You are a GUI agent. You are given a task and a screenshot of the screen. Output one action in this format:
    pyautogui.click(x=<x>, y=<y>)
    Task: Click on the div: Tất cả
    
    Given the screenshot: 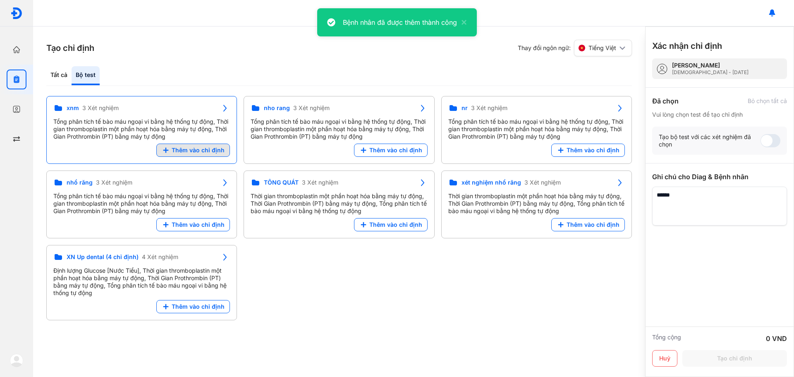 What is the action you would take?
    pyautogui.click(x=59, y=76)
    